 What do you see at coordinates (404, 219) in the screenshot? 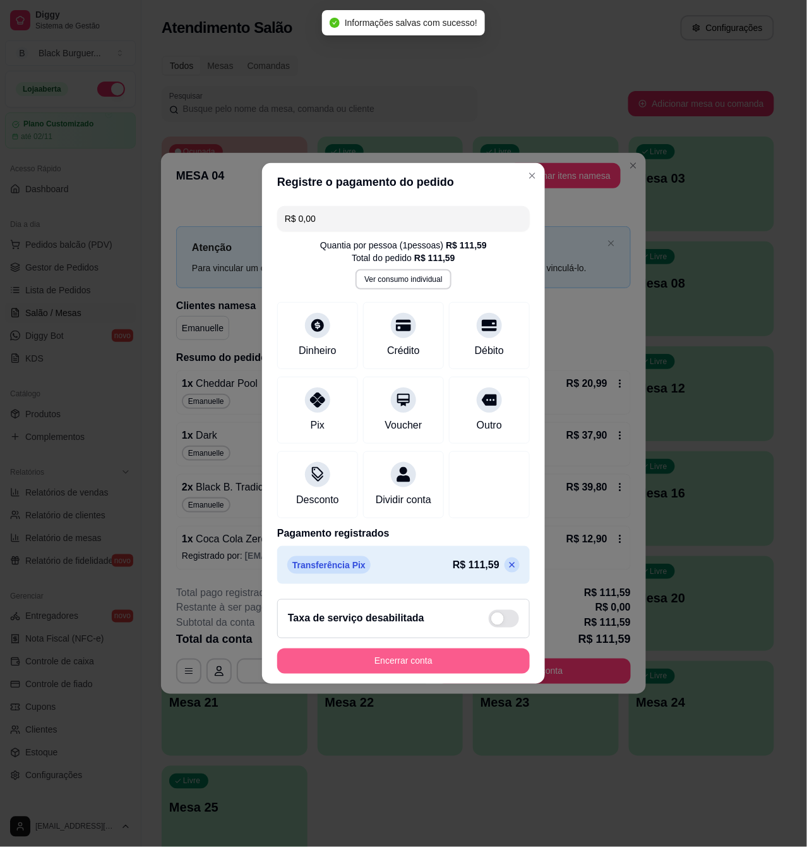
I see `input: Ex.: hambúrguer de cordeiro` at bounding box center [404, 219].